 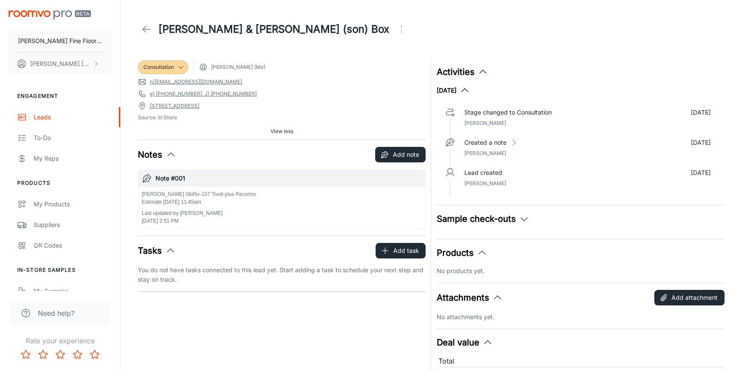 What do you see at coordinates (157, 251) in the screenshot?
I see `button: Tasks` at bounding box center [157, 251].